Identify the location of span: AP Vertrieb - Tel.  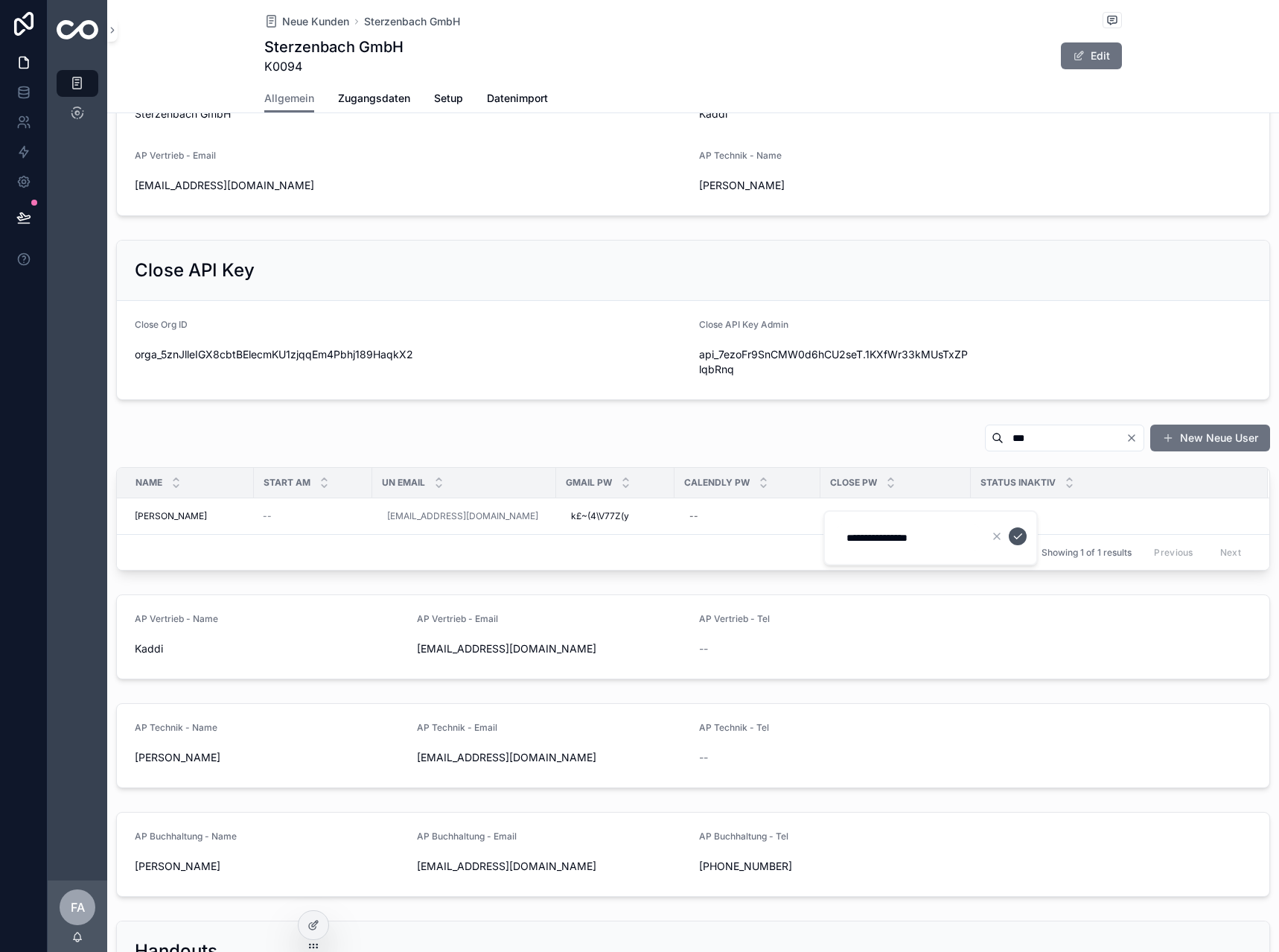
(734, 618).